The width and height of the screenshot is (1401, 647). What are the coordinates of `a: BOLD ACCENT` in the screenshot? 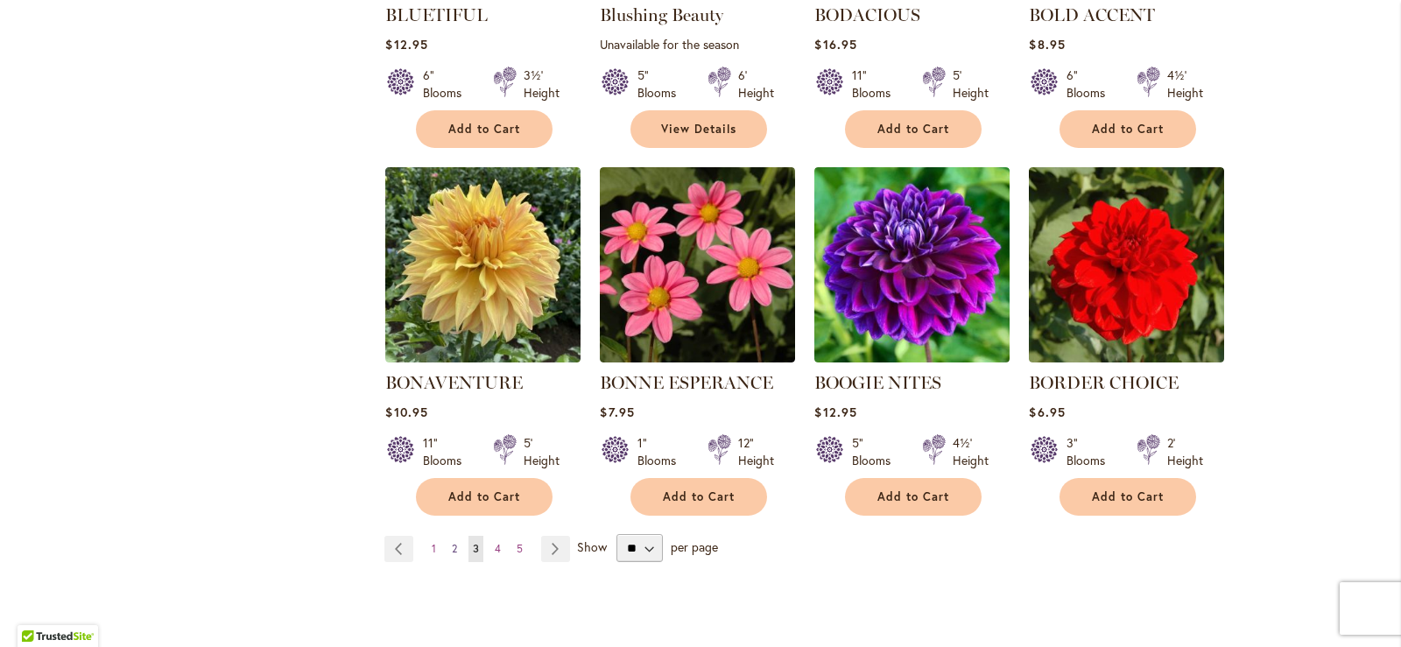 It's located at (1092, 15).